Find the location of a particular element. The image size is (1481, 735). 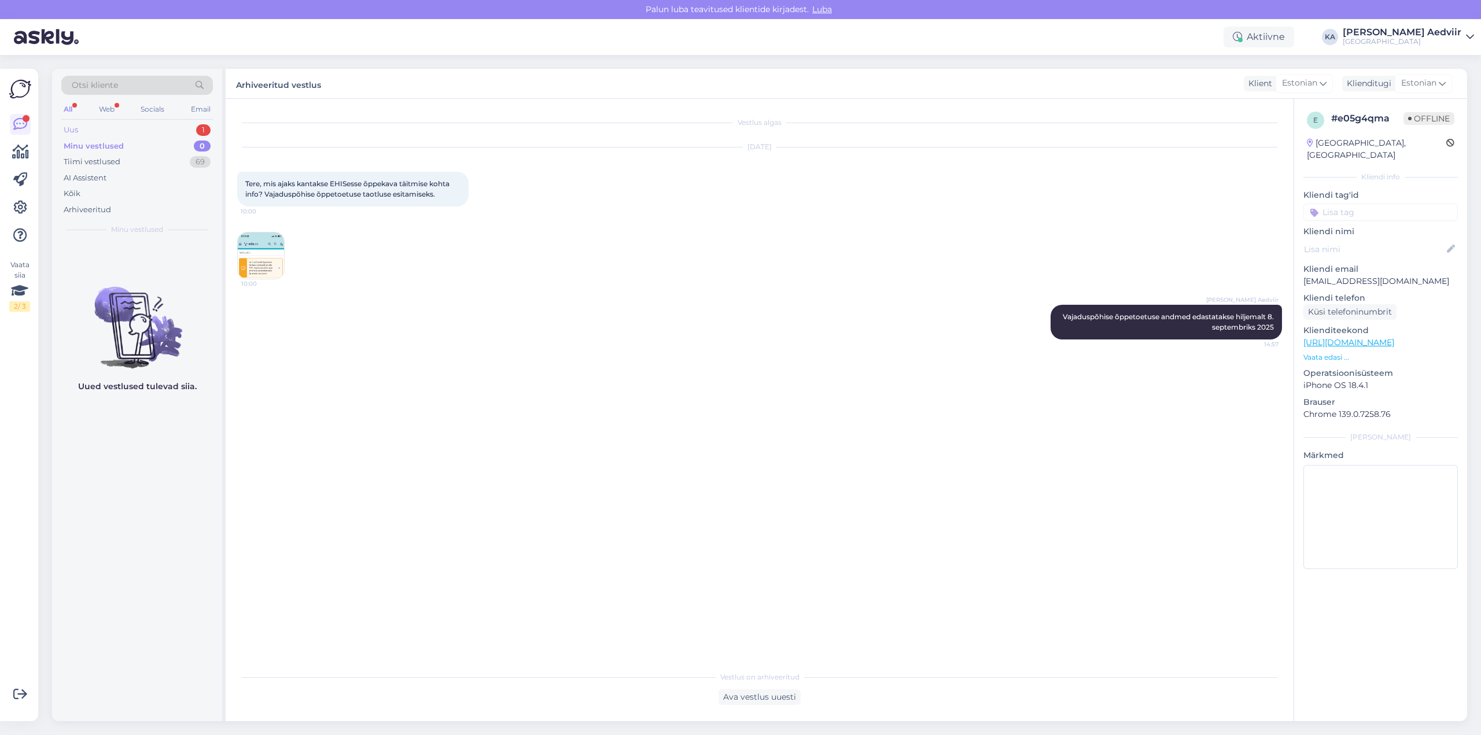

p: Kliendi nimi is located at coordinates (1380, 231).